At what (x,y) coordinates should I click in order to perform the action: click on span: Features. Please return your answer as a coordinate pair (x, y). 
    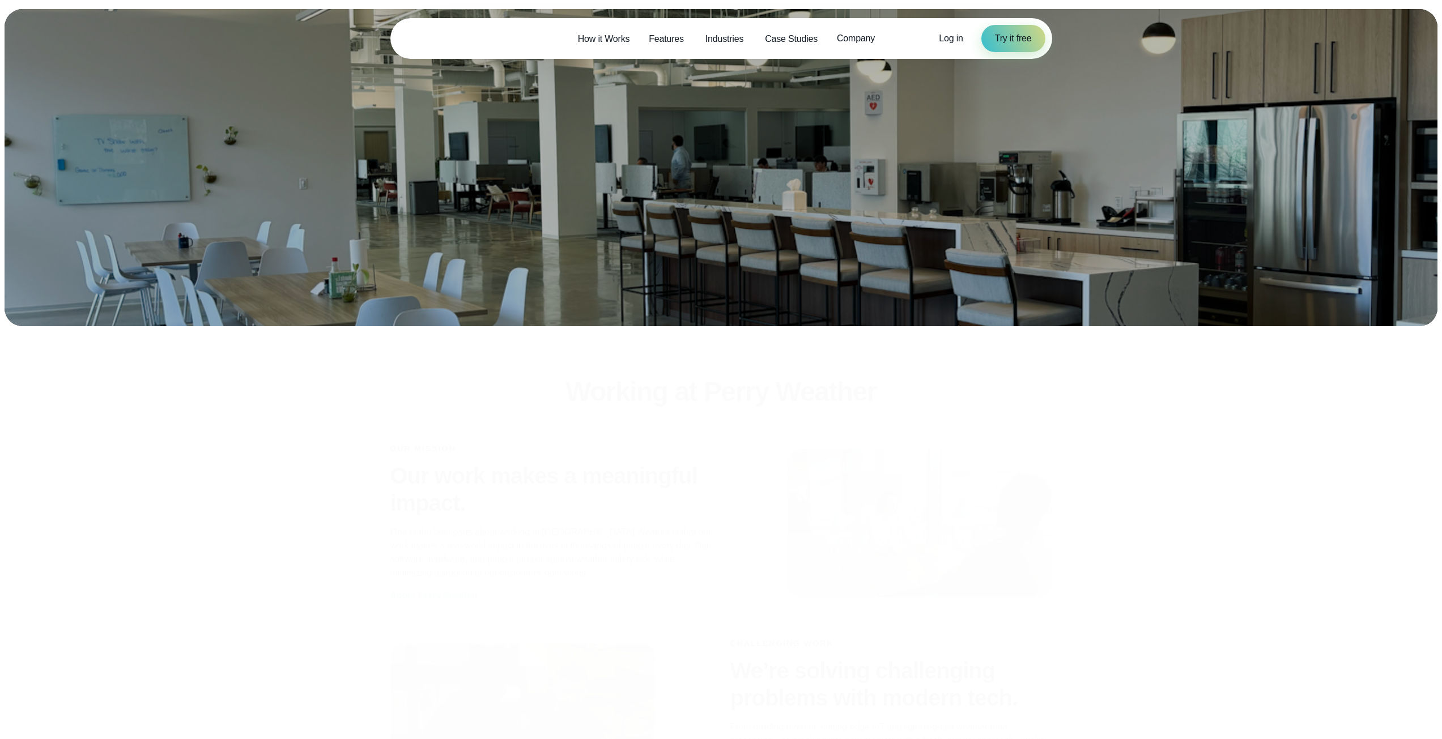
    Looking at the image, I should click on (666, 39).